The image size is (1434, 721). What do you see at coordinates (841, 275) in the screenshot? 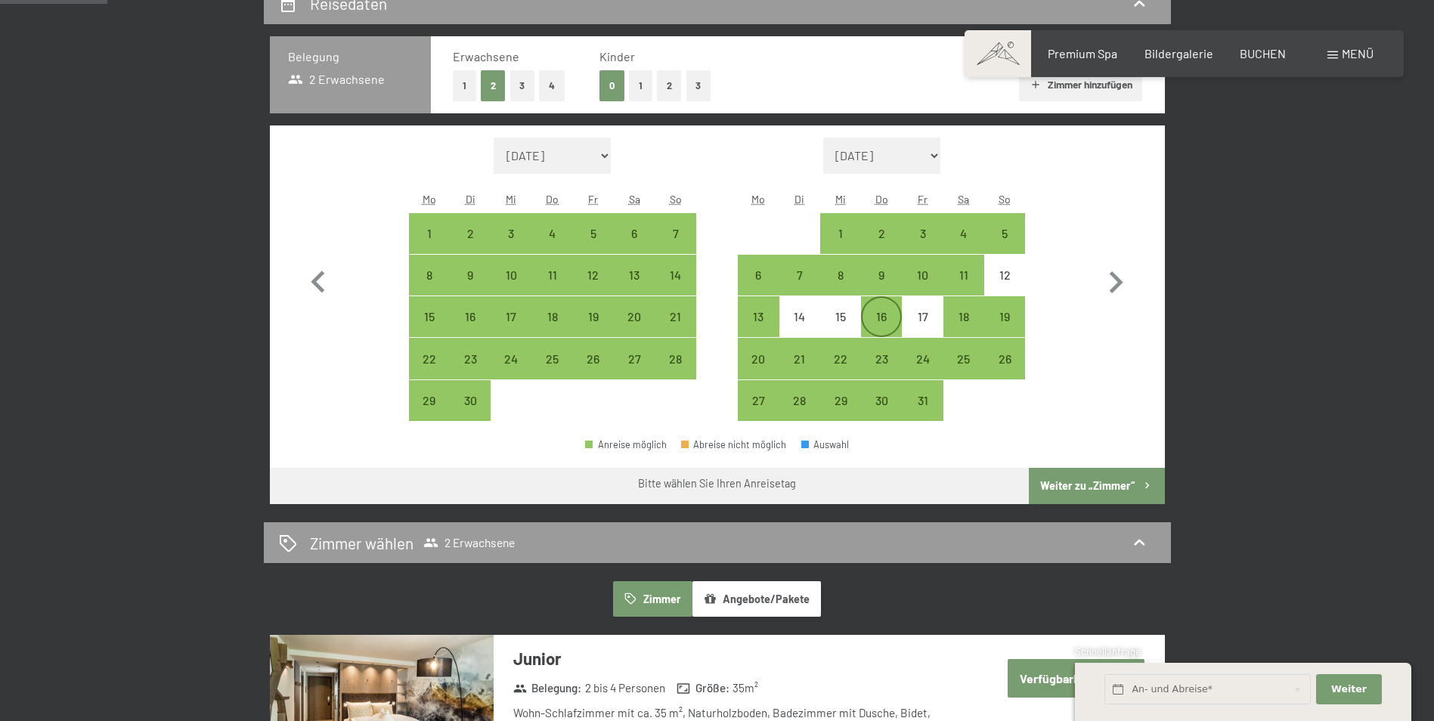
I see `div: Wed Oct 08 2025` at bounding box center [841, 275].